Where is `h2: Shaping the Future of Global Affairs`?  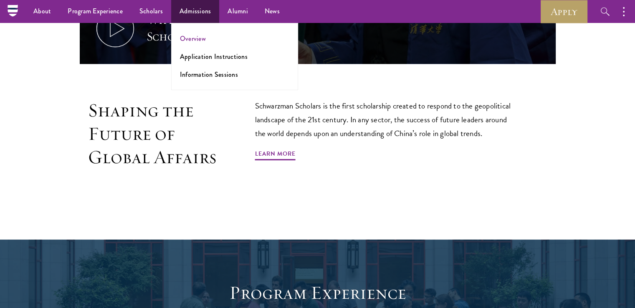
h2: Shaping the Future of Global Affairs is located at coordinates (153, 134).